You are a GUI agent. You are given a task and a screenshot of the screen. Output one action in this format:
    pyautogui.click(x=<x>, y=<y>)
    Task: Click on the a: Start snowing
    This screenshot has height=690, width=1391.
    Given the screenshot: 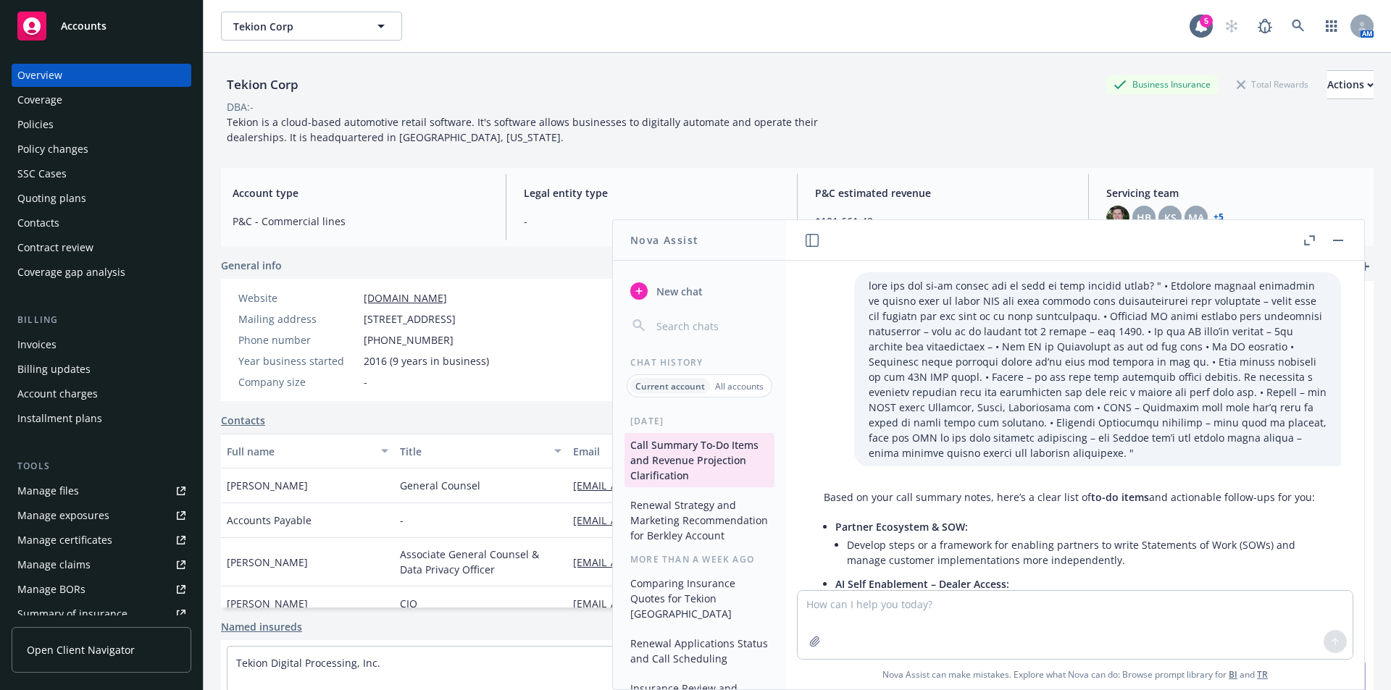 What is the action you would take?
    pyautogui.click(x=1232, y=26)
    